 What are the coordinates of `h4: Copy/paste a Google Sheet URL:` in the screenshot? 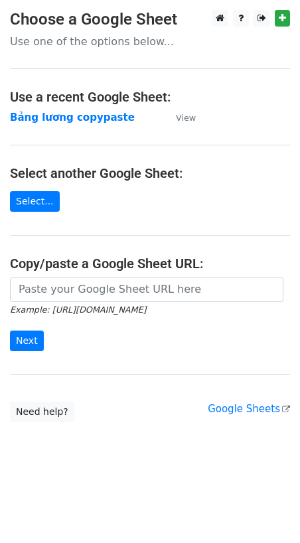 It's located at (150, 264).